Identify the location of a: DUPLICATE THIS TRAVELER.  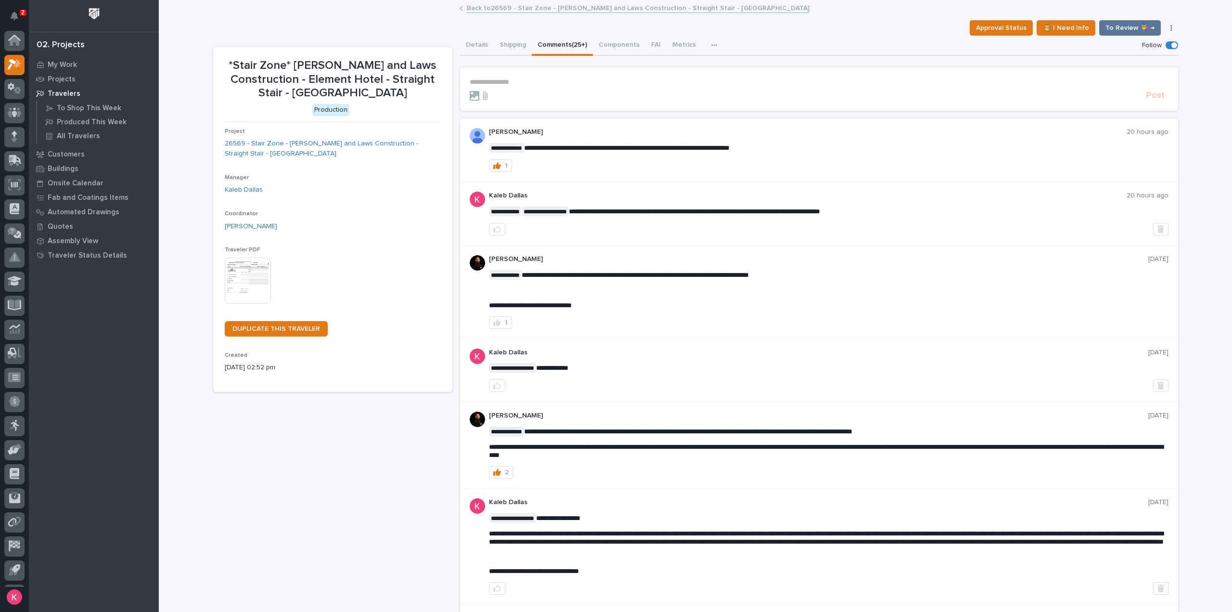
(276, 329).